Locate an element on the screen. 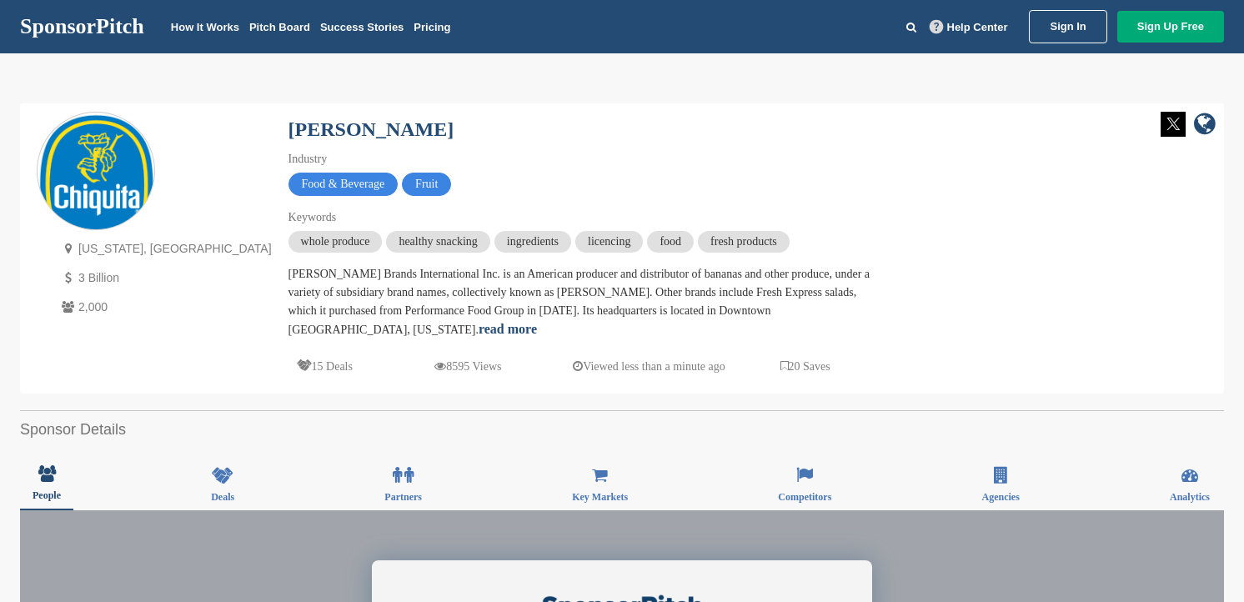 Image resolution: width=1244 pixels, height=602 pixels. a: How It Works is located at coordinates (205, 27).